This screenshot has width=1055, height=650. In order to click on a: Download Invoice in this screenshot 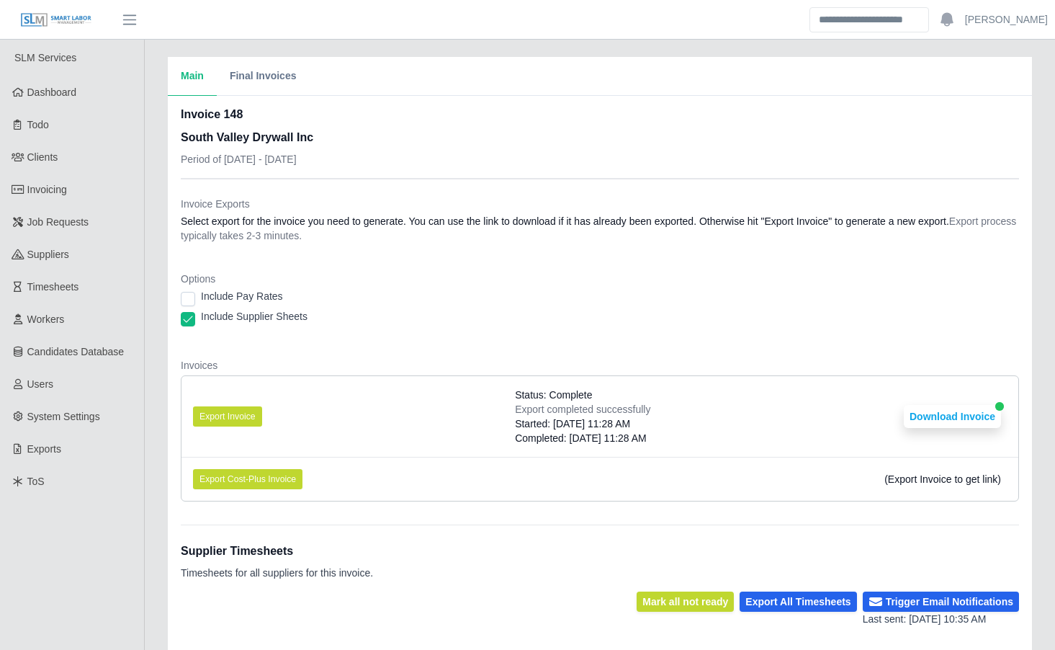, I will do `click(952, 416)`.